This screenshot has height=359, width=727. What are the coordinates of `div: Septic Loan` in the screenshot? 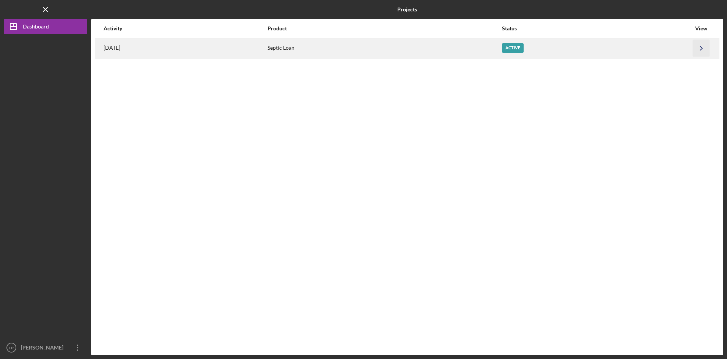 It's located at (384, 48).